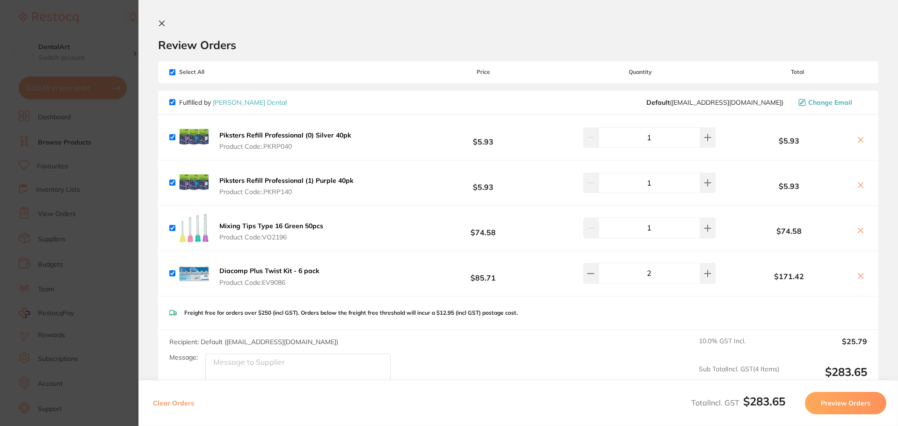  I want to click on span: Change Email, so click(830, 102).